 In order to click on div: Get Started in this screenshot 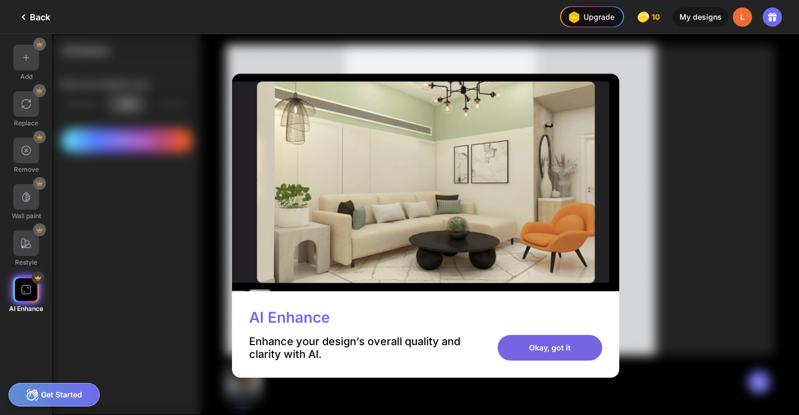, I will do `click(54, 395)`.